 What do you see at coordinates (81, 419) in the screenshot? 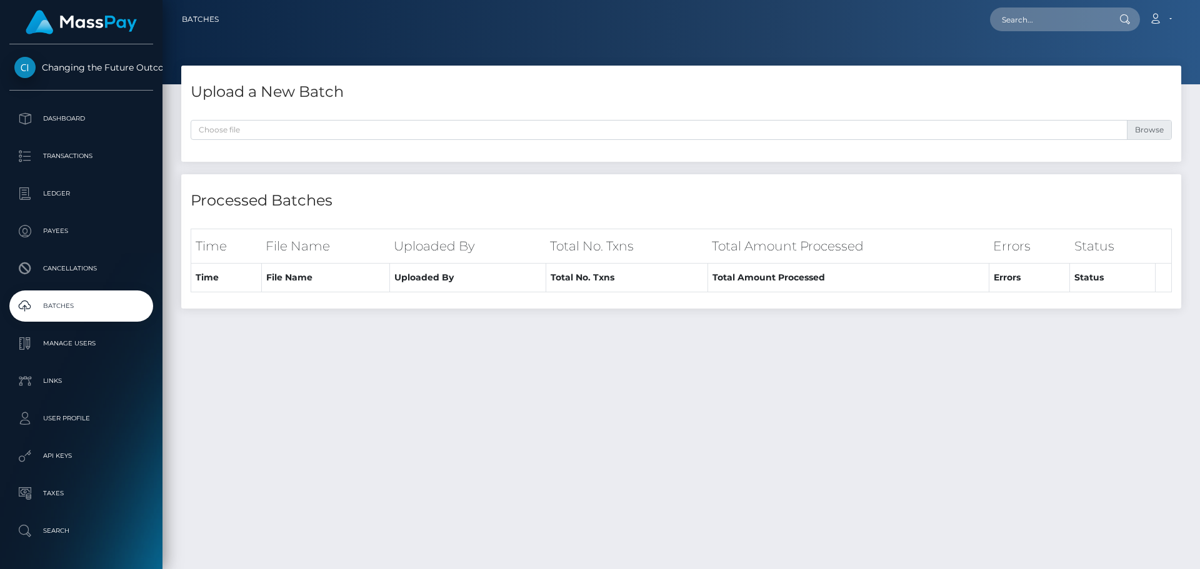
I see `a: User Profile` at bounding box center [81, 419].